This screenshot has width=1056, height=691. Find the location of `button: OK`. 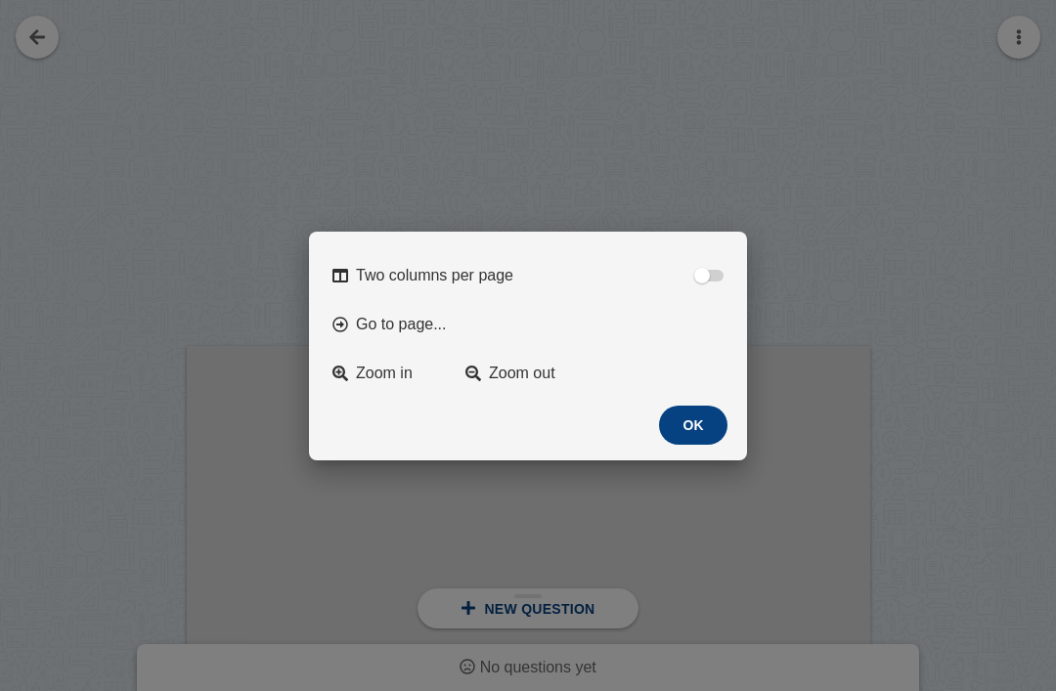

button: OK is located at coordinates (693, 425).